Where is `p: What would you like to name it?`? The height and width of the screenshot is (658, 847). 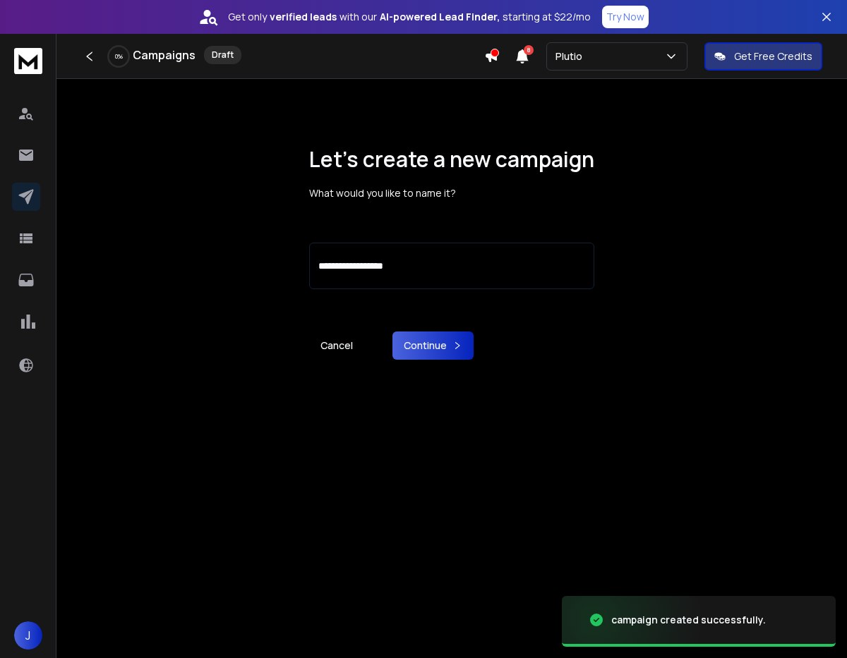
p: What would you like to name it? is located at coordinates (452, 193).